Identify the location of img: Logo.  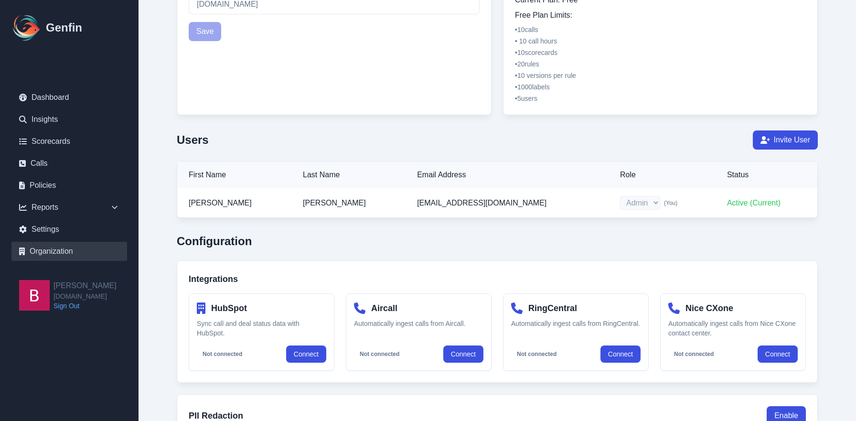
(27, 28).